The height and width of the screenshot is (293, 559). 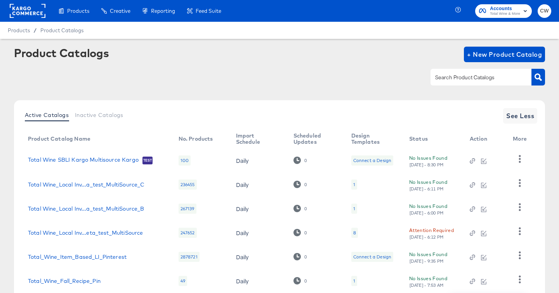 What do you see at coordinates (520, 116) in the screenshot?
I see `button: See Less` at bounding box center [520, 116].